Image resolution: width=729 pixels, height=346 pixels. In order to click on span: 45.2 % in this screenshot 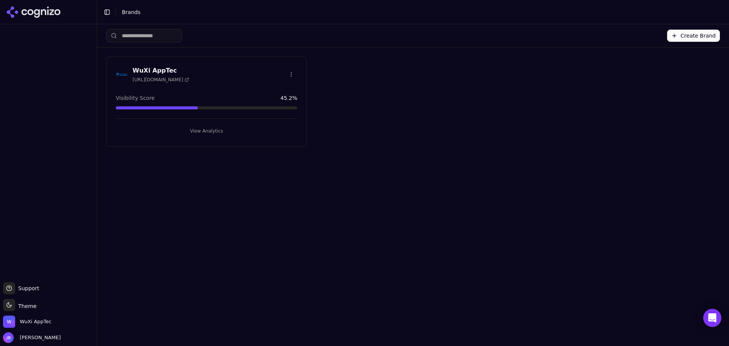, I will do `click(289, 98)`.